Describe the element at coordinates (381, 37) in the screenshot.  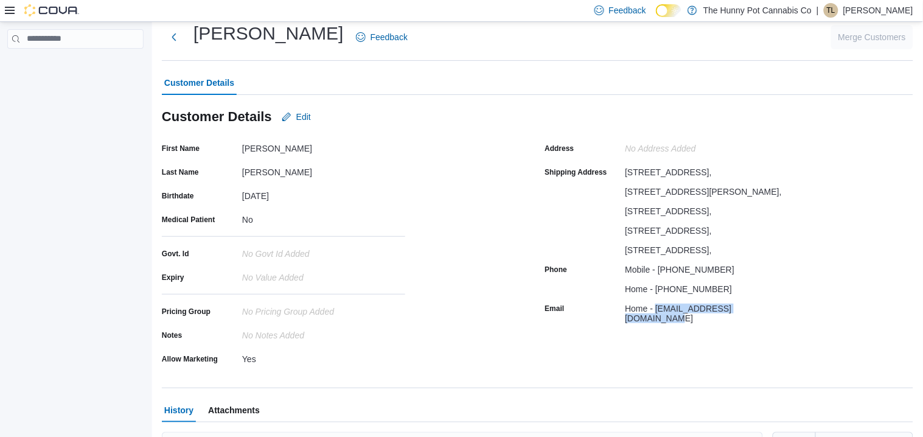
I see `a: Feedback` at that location.